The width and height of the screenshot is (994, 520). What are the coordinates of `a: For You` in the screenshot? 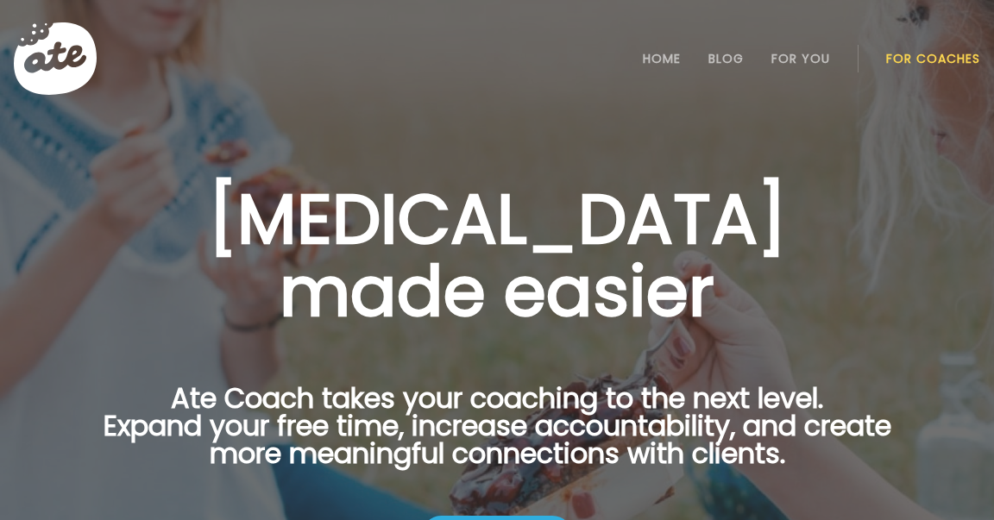 It's located at (801, 59).